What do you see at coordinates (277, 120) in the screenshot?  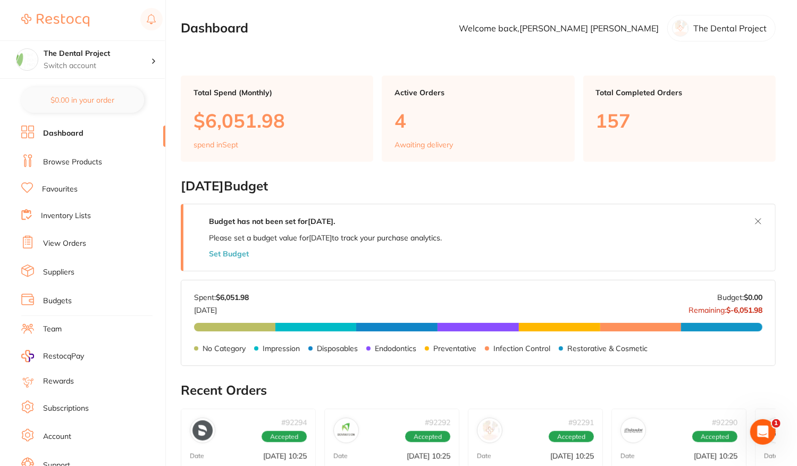 I see `p: $6,051.98` at bounding box center [277, 120].